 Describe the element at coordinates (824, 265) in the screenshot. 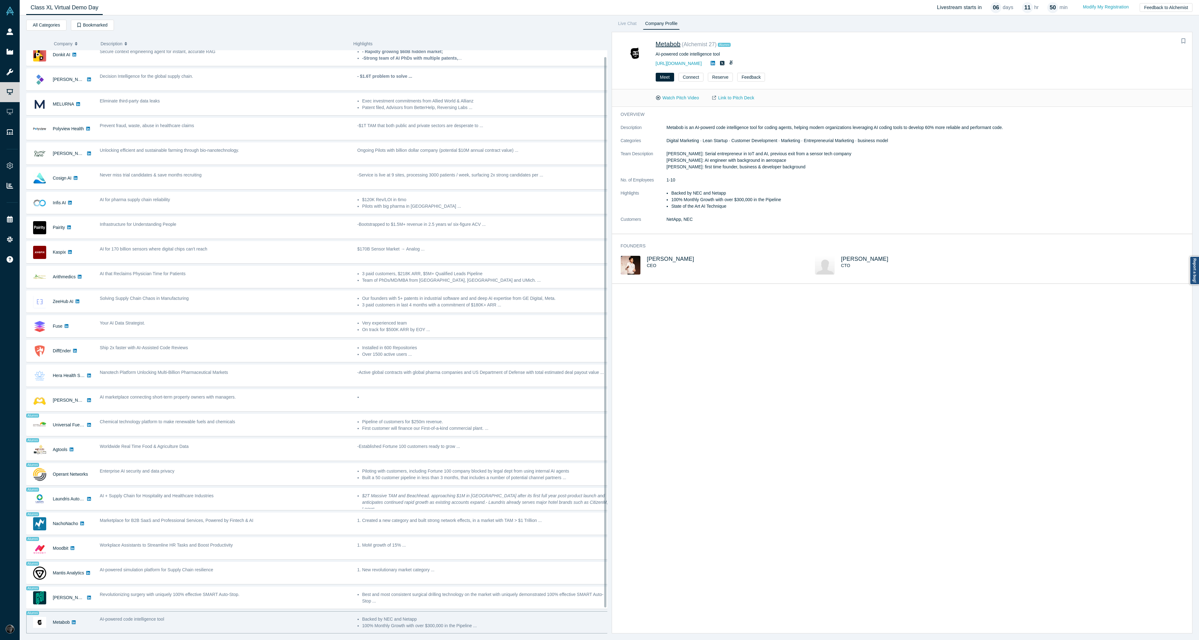

I see `img: Avinash Gopal's Profile Image` at that location.